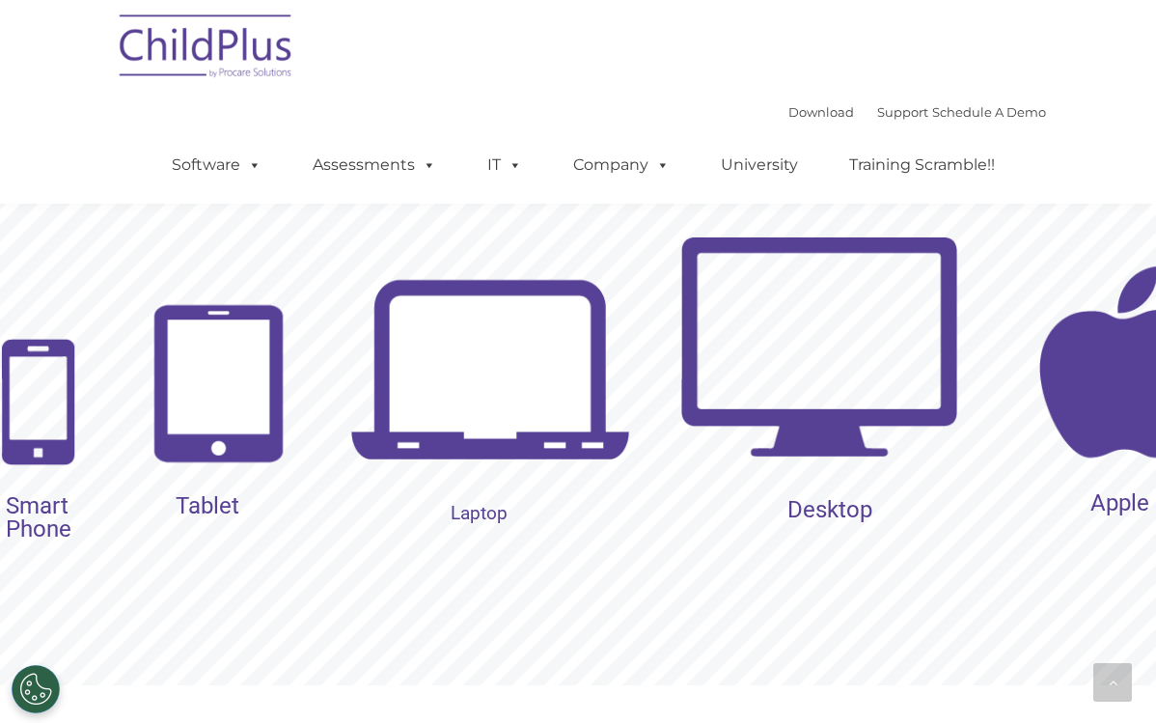  Describe the element at coordinates (921, 165) in the screenshot. I see `a: Training Scramble!!` at that location.